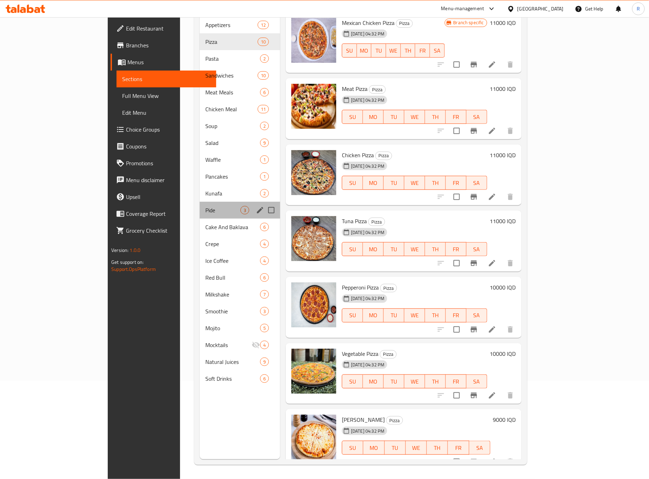 The image size is (649, 479). I want to click on div: Cake And Baklava, so click(233, 227).